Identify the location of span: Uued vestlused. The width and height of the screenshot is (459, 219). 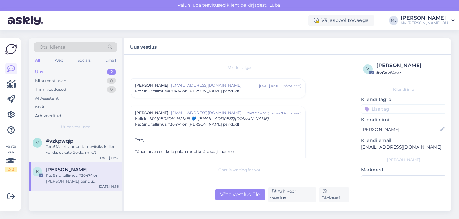
(76, 127).